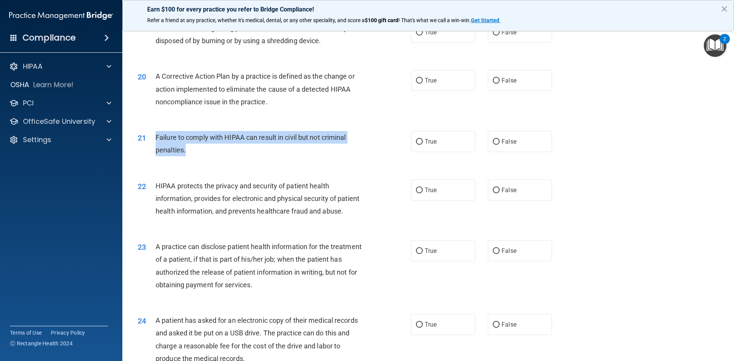 The height and width of the screenshot is (361, 734). I want to click on strong: Get Started, so click(485, 20).